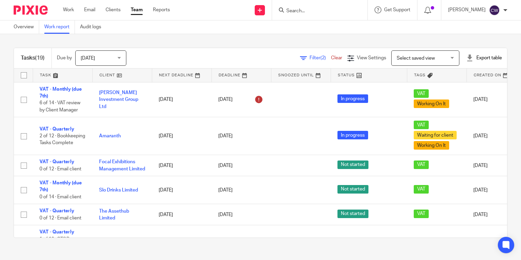  What do you see at coordinates (62, 139) in the screenshot?
I see `span: 2 of 12 · Bookkeeping Tasks Complete` at bounding box center [62, 139].